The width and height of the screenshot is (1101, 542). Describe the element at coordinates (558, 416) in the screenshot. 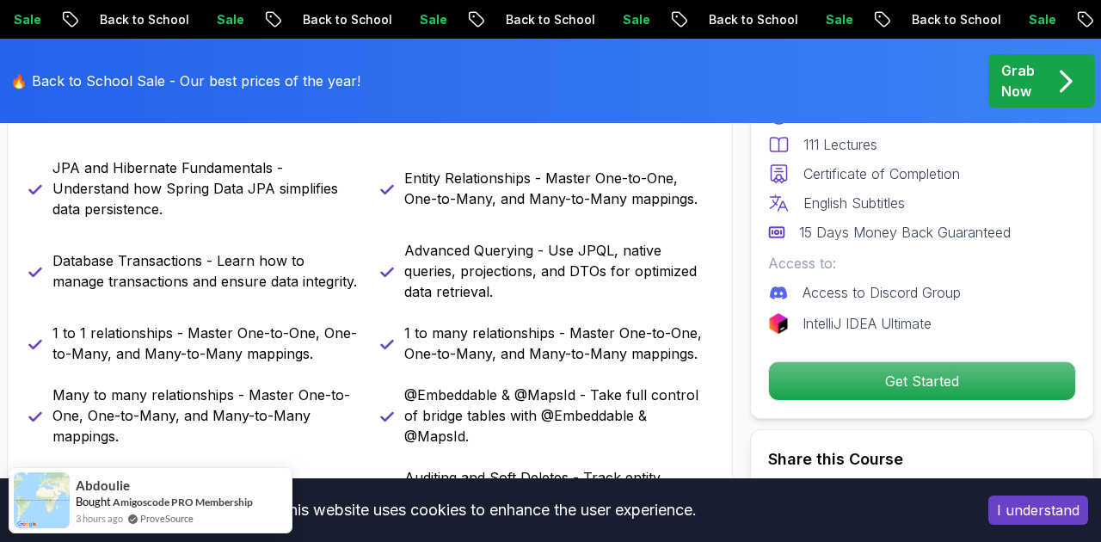

I see `p: @Embeddable & @MapsId - Take full control of bridge tables with @Embeddable & @MapsId.` at that location.